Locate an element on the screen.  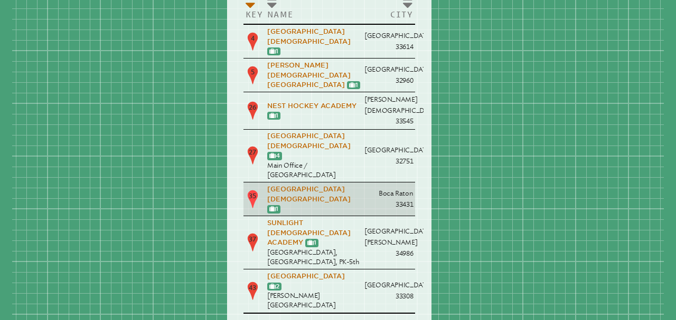
p: 26 is located at coordinates (252, 111).